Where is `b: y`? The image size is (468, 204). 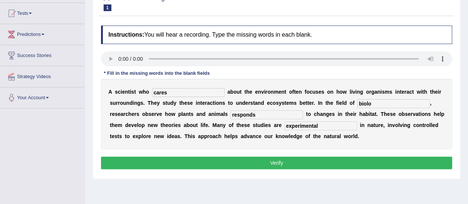
b: y is located at coordinates (158, 103).